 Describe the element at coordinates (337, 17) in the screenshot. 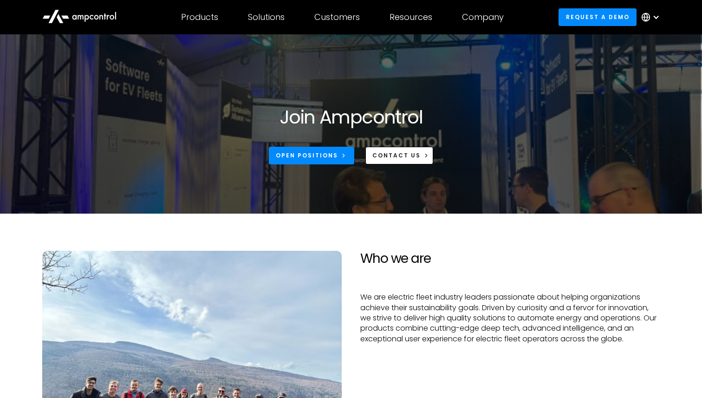

I see `div: Customers` at that location.